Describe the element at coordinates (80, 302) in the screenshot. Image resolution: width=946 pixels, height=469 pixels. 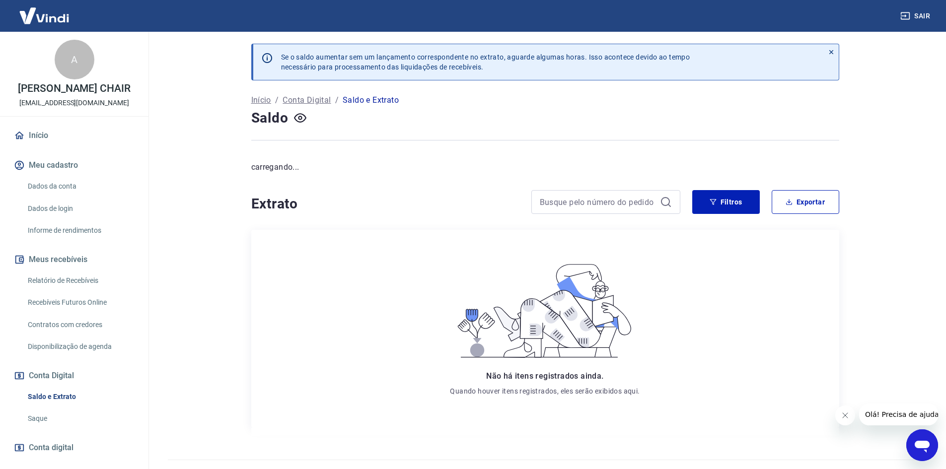
I see `a: Recebíveis Futuros Online` at that location.